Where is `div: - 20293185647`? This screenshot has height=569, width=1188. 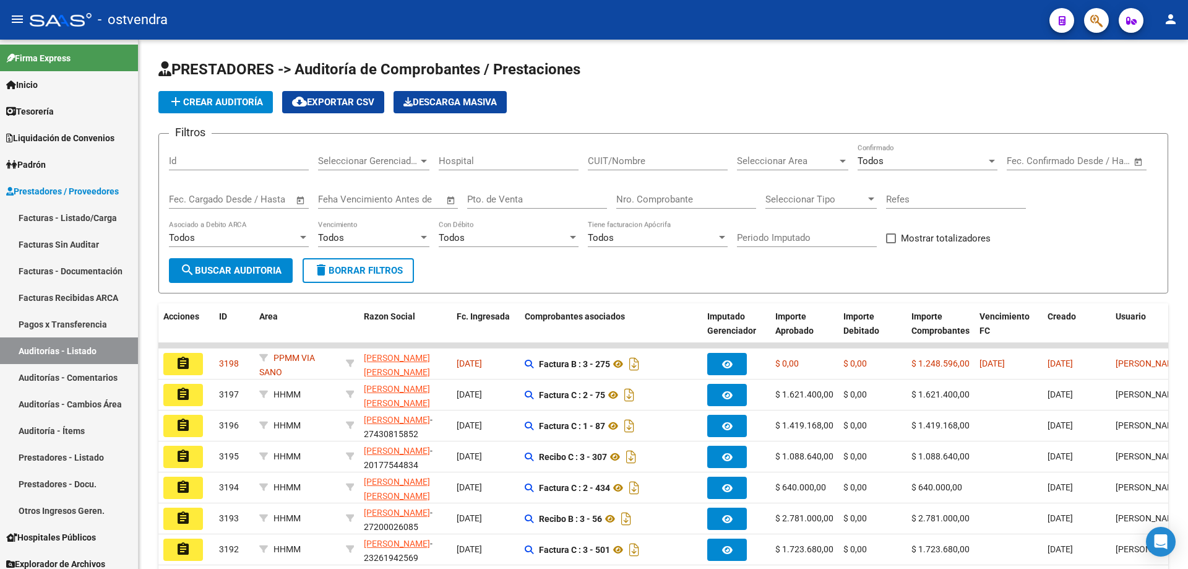
div: - 20293185647 is located at coordinates (405, 364).